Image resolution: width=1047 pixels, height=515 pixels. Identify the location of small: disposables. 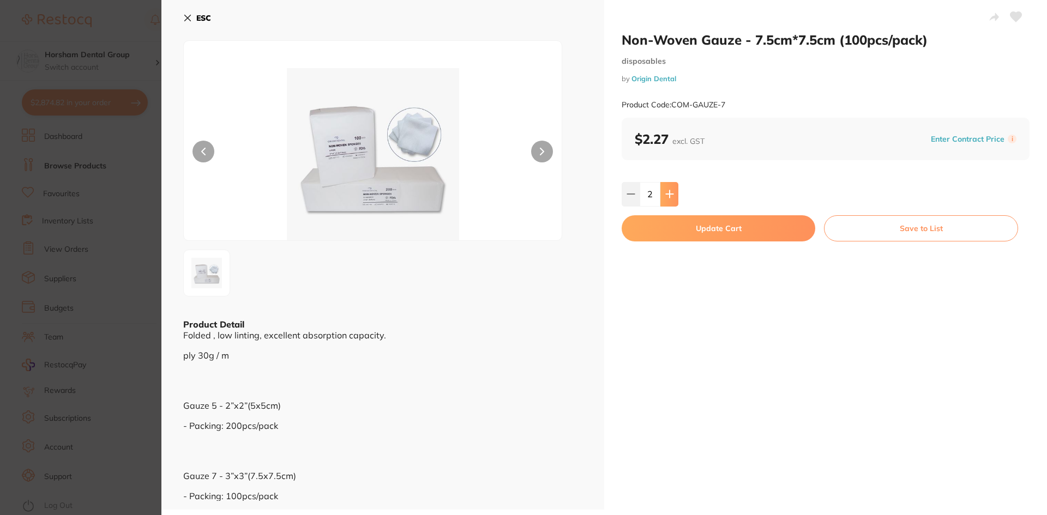
(826, 61).